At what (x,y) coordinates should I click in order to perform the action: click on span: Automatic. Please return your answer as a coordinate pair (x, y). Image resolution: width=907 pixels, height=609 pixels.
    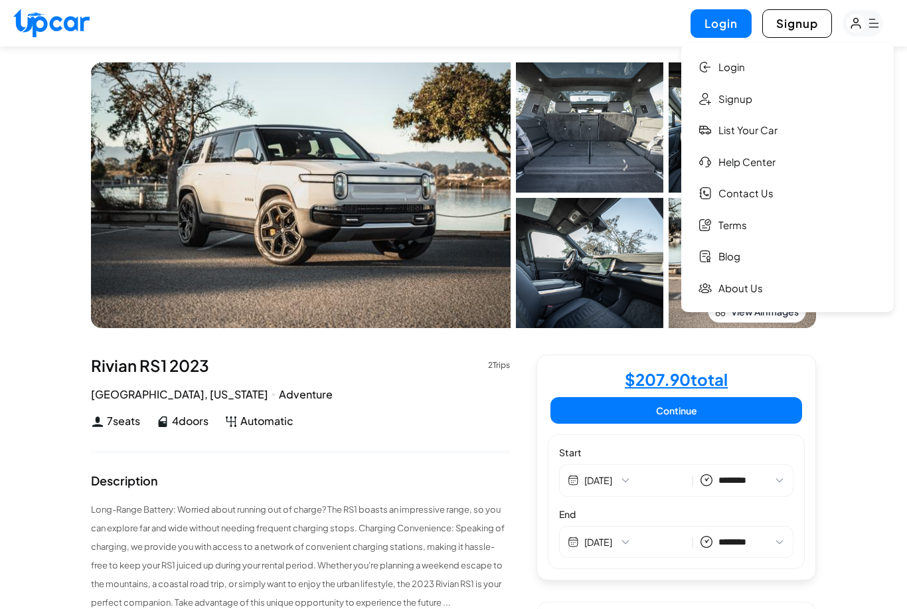
    Looking at the image, I should click on (267, 421).